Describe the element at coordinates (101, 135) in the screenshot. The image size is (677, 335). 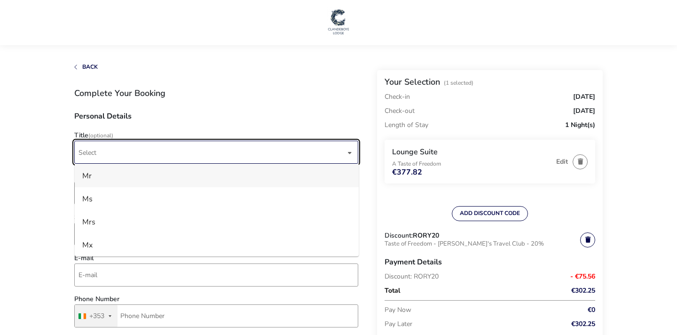
I see `span: (Optional)` at that location.